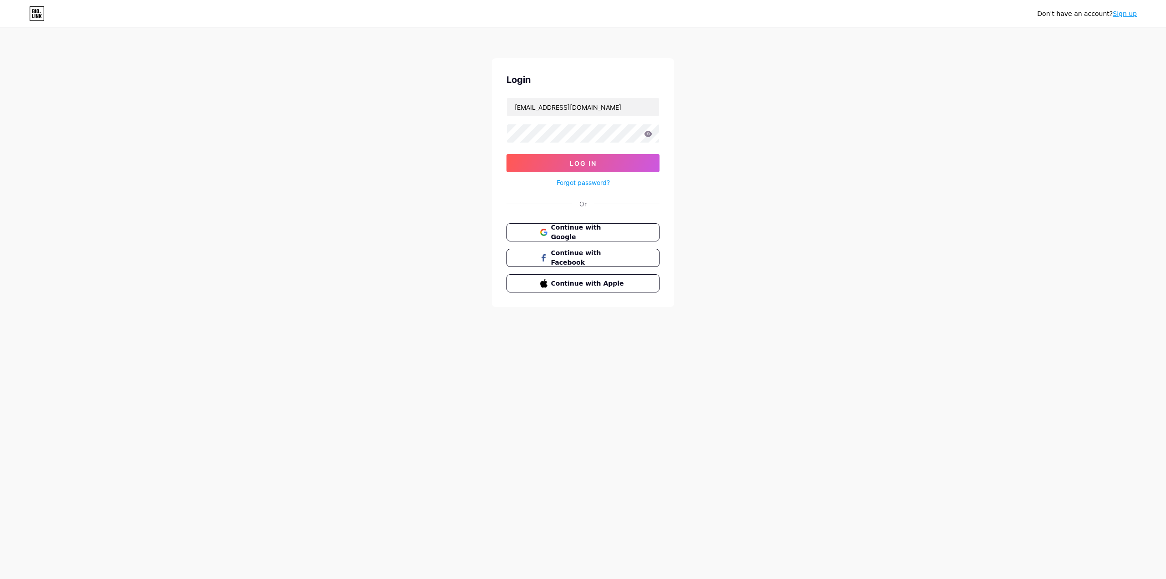  I want to click on button: Continue with Google, so click(583, 232).